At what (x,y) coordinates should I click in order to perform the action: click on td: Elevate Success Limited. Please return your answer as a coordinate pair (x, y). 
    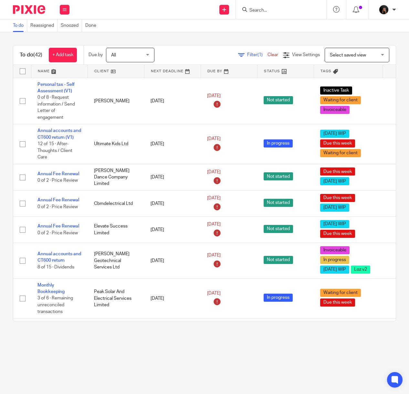
    Looking at the image, I should click on (116, 230).